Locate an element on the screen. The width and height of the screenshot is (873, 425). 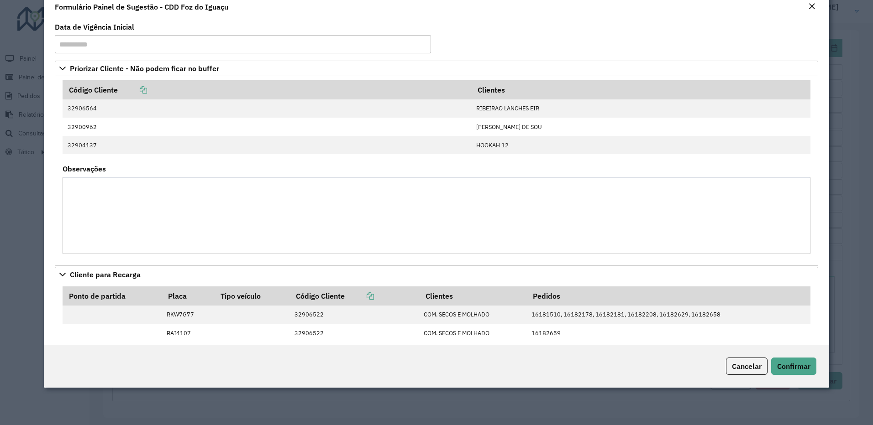
th: Ponto de partida is located at coordinates (112, 296).